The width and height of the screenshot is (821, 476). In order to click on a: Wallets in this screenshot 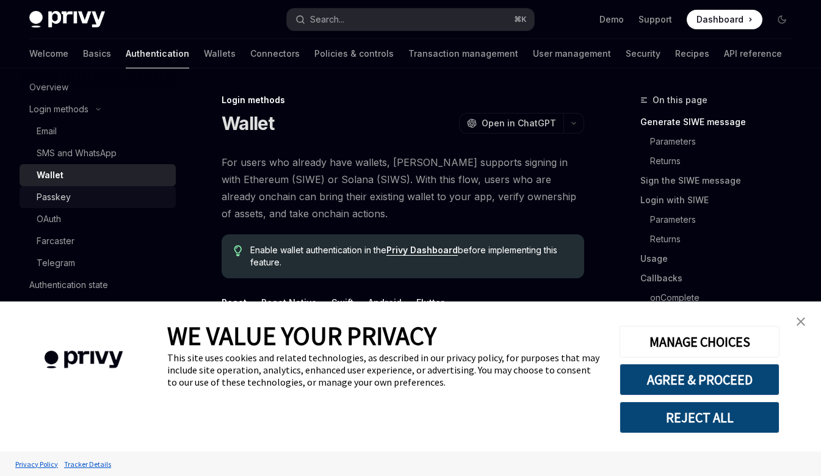, I will do `click(220, 54)`.